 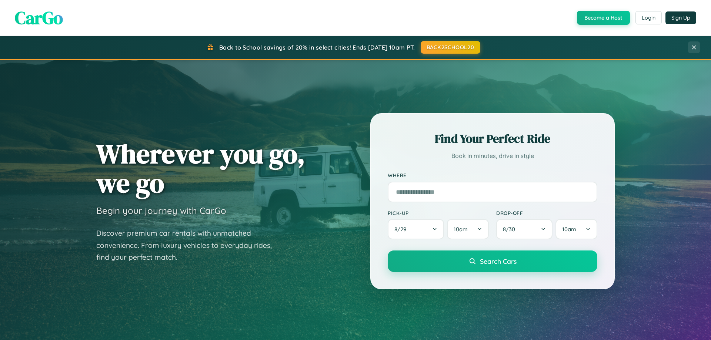 What do you see at coordinates (498, 261) in the screenshot?
I see `span: Search Cars` at bounding box center [498, 261].